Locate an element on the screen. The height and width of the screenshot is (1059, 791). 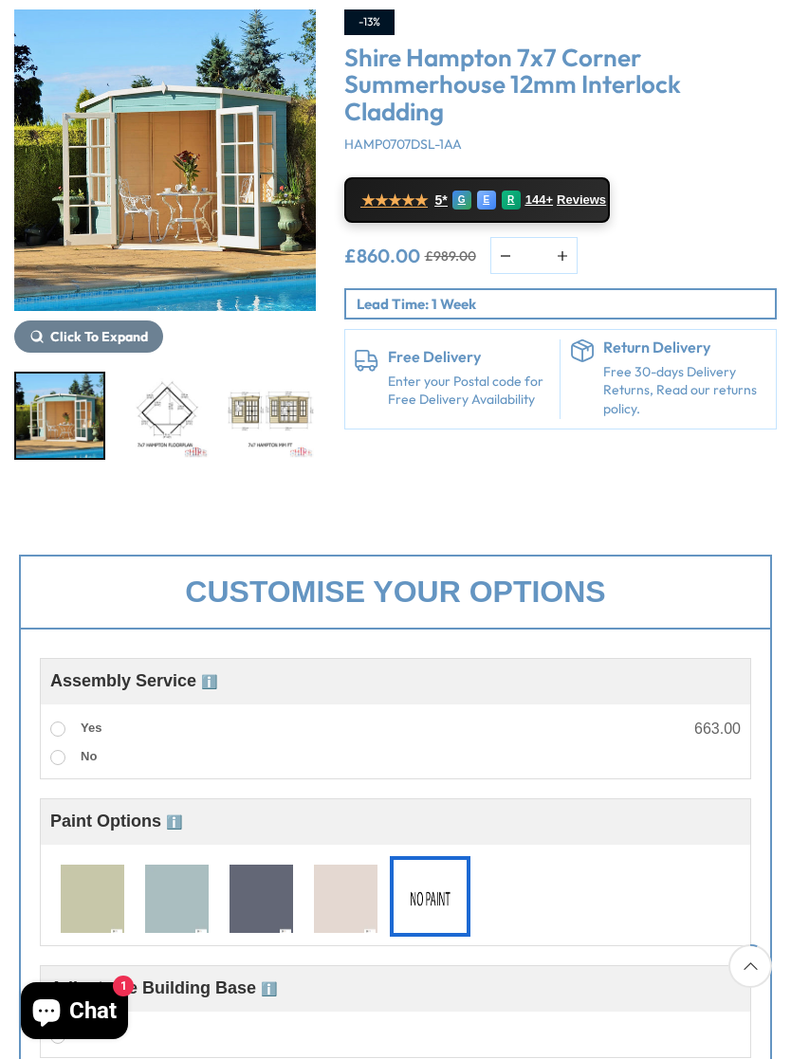
del: £989.00 is located at coordinates (450, 256).